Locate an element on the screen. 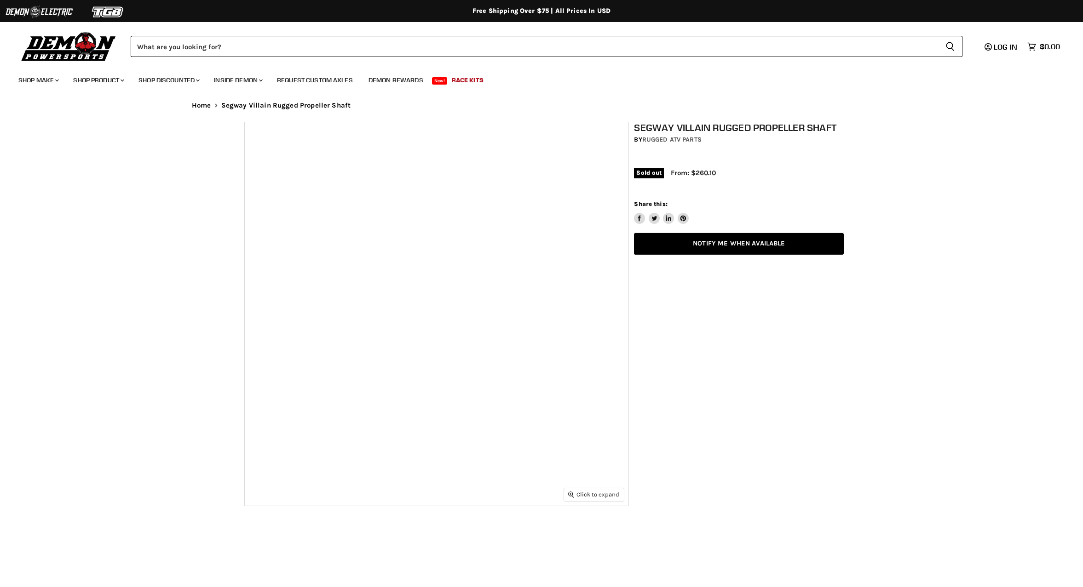 The image size is (1083, 587). a: Shop Product is located at coordinates (98, 80).